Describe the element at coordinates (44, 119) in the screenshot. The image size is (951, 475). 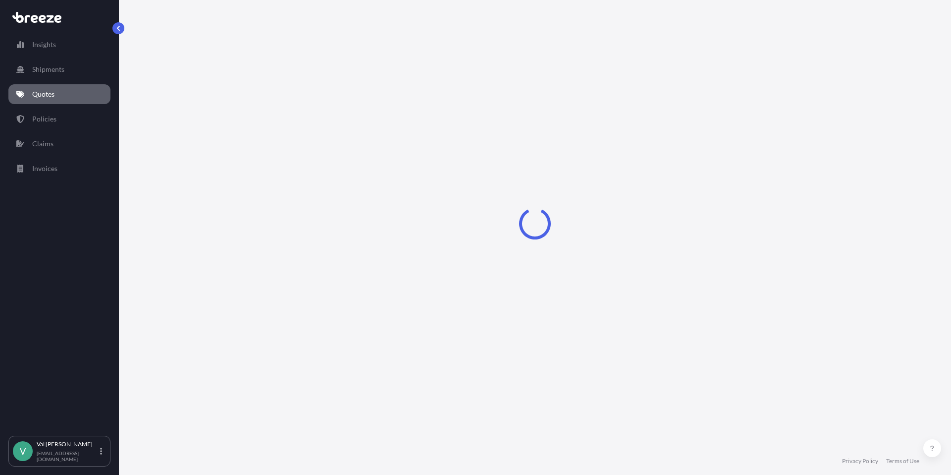
I see `p: Policies` at that location.